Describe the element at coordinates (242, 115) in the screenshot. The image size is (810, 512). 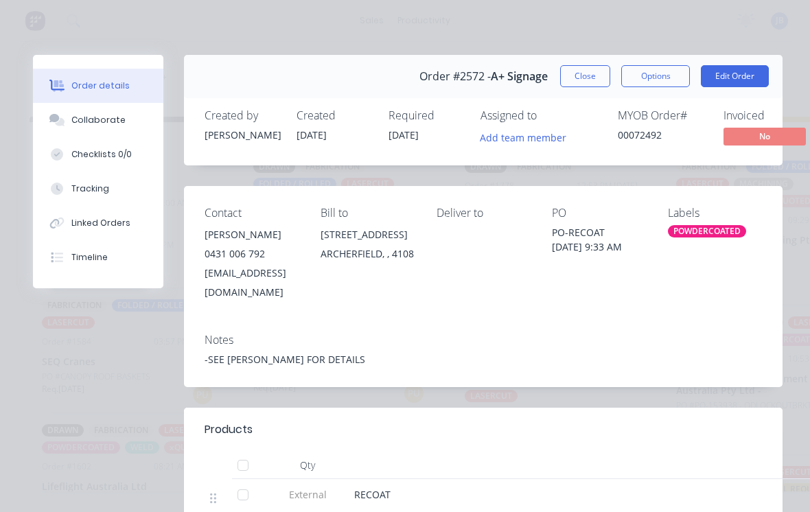
I see `div: Created by` at that location.